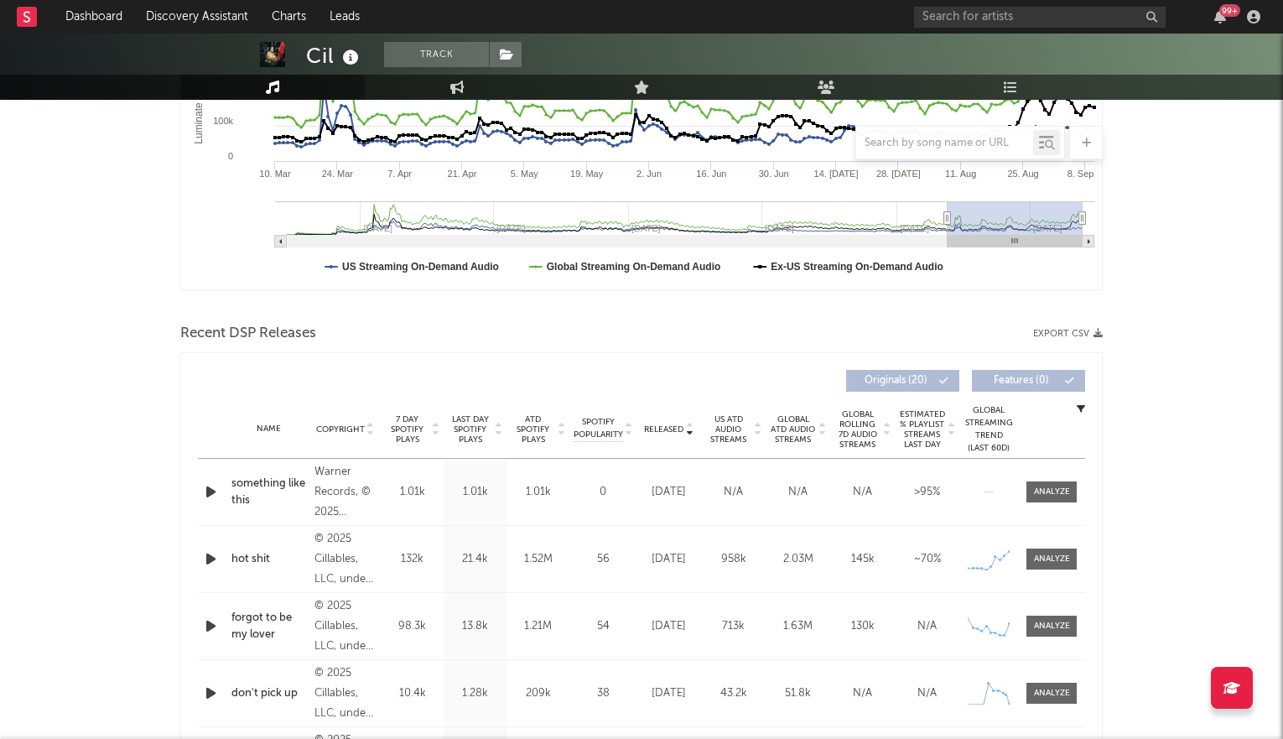 Image resolution: width=1283 pixels, height=739 pixels. What do you see at coordinates (399, 174) in the screenshot?
I see `text: 7. Apr` at bounding box center [399, 174].